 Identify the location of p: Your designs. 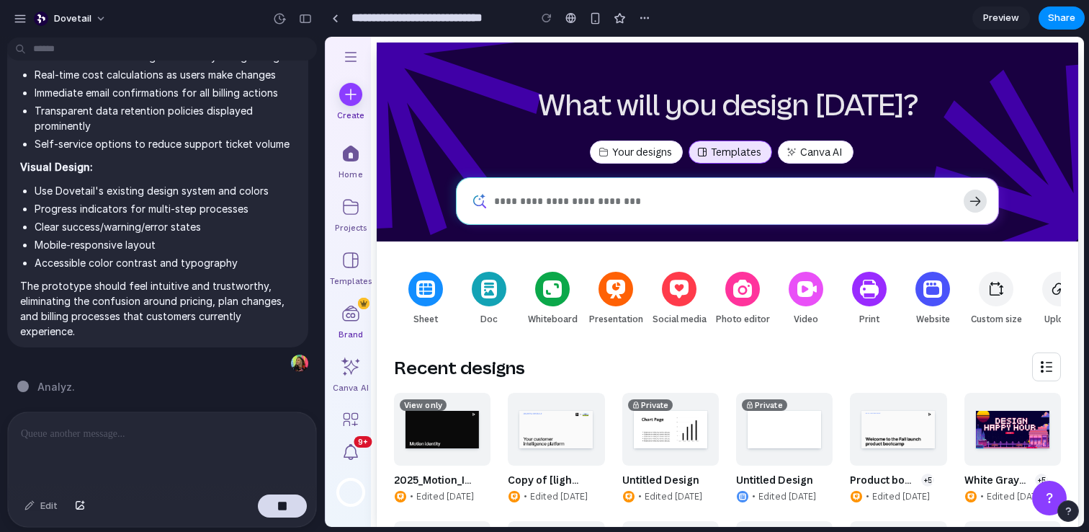
(317, 115).